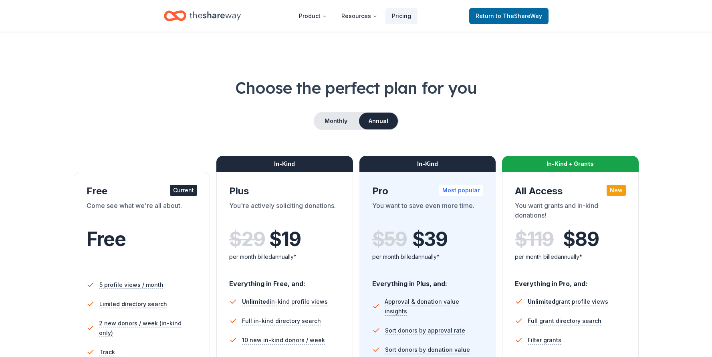 The image size is (712, 357). What do you see at coordinates (427, 191) in the screenshot?
I see `div: Pro` at bounding box center [427, 191].